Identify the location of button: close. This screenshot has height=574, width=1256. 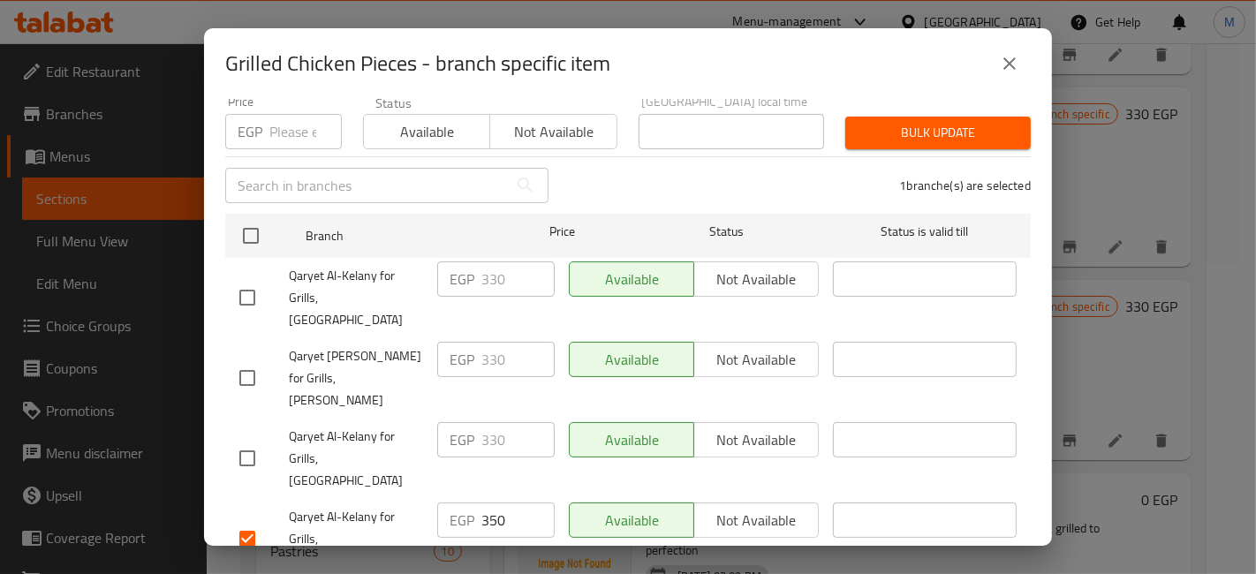
(1009, 64).